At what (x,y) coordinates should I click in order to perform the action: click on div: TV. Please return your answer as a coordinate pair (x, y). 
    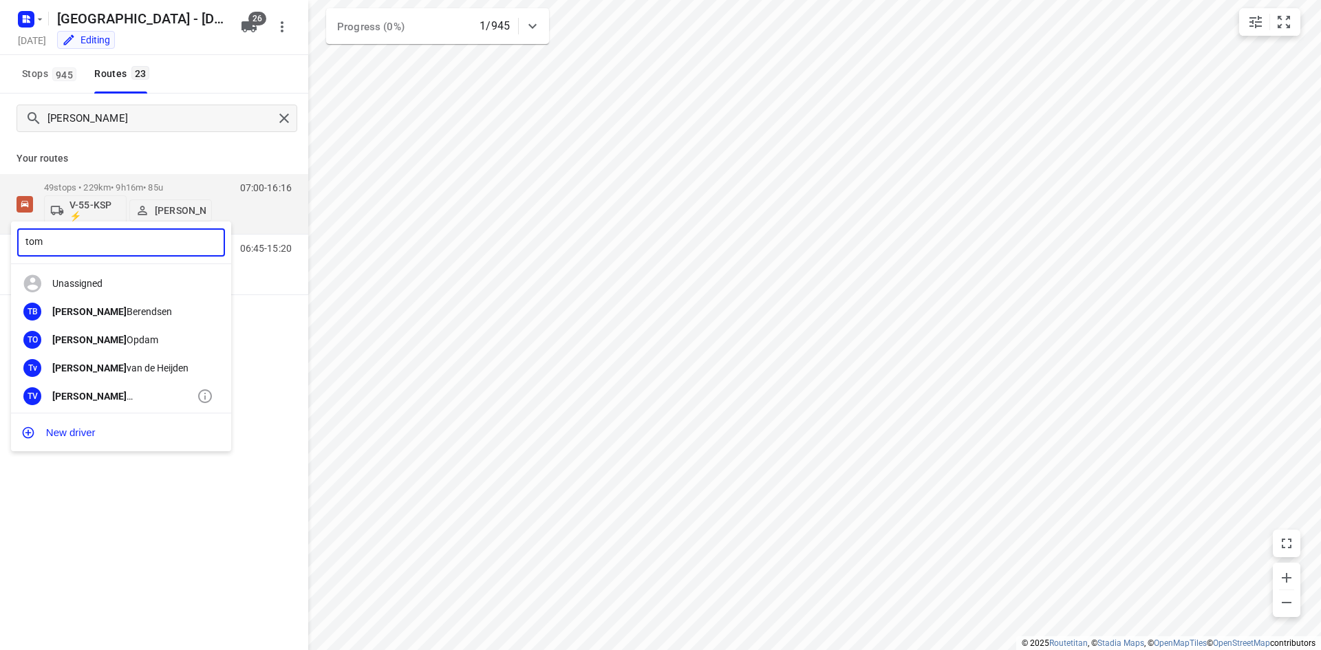
    Looking at the image, I should click on (32, 396).